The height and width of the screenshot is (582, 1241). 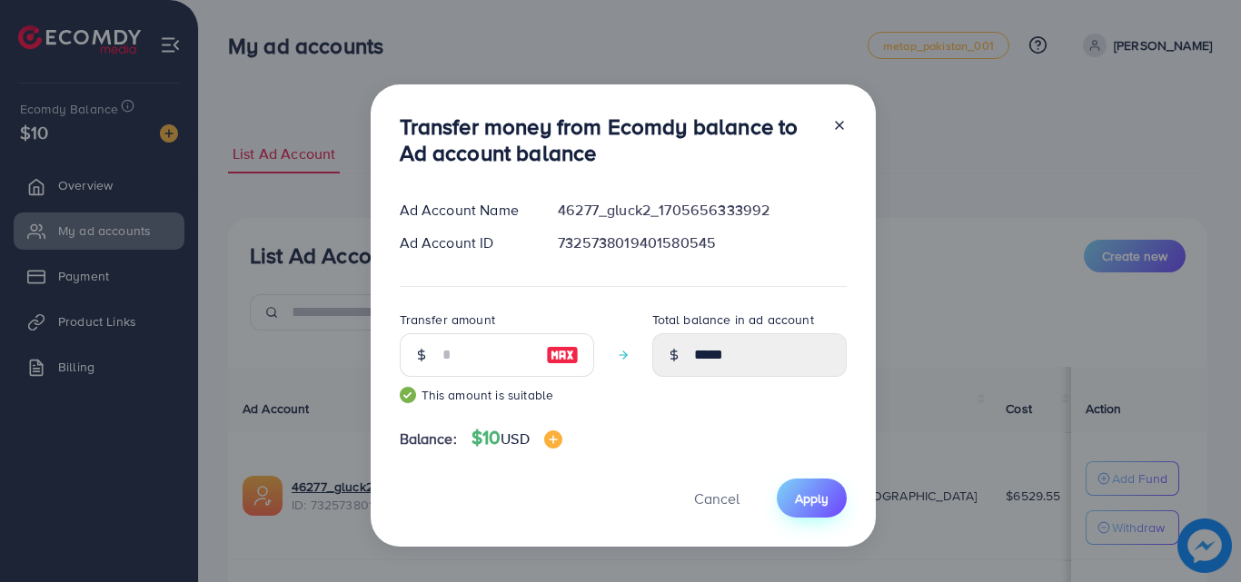 I want to click on span: USD, so click(x=514, y=439).